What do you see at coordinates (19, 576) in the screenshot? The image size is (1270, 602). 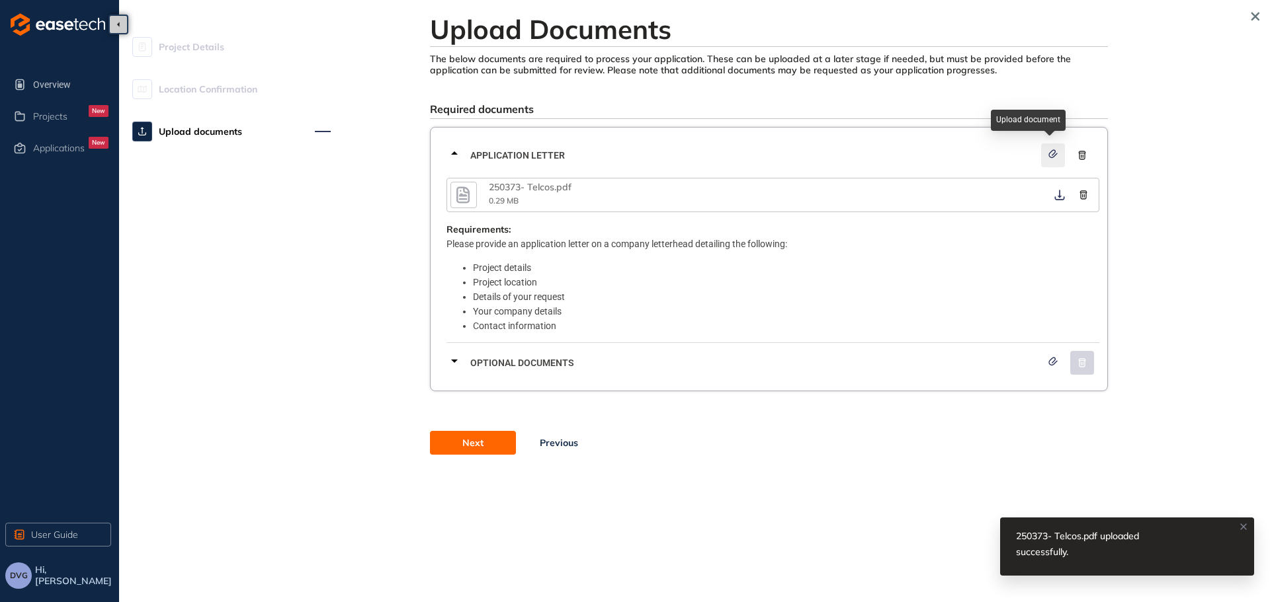 I see `span: DVG` at bounding box center [19, 576].